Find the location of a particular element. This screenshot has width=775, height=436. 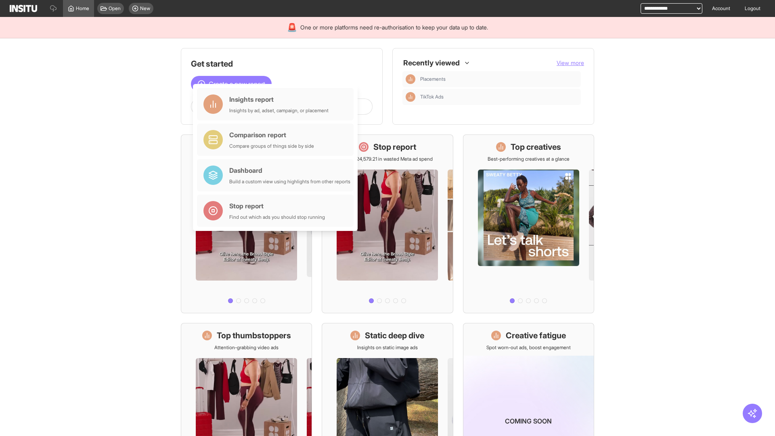

span: Home is located at coordinates (82, 8).